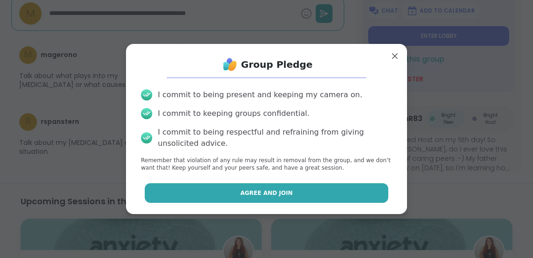  I want to click on h1: Group Pledge, so click(277, 65).